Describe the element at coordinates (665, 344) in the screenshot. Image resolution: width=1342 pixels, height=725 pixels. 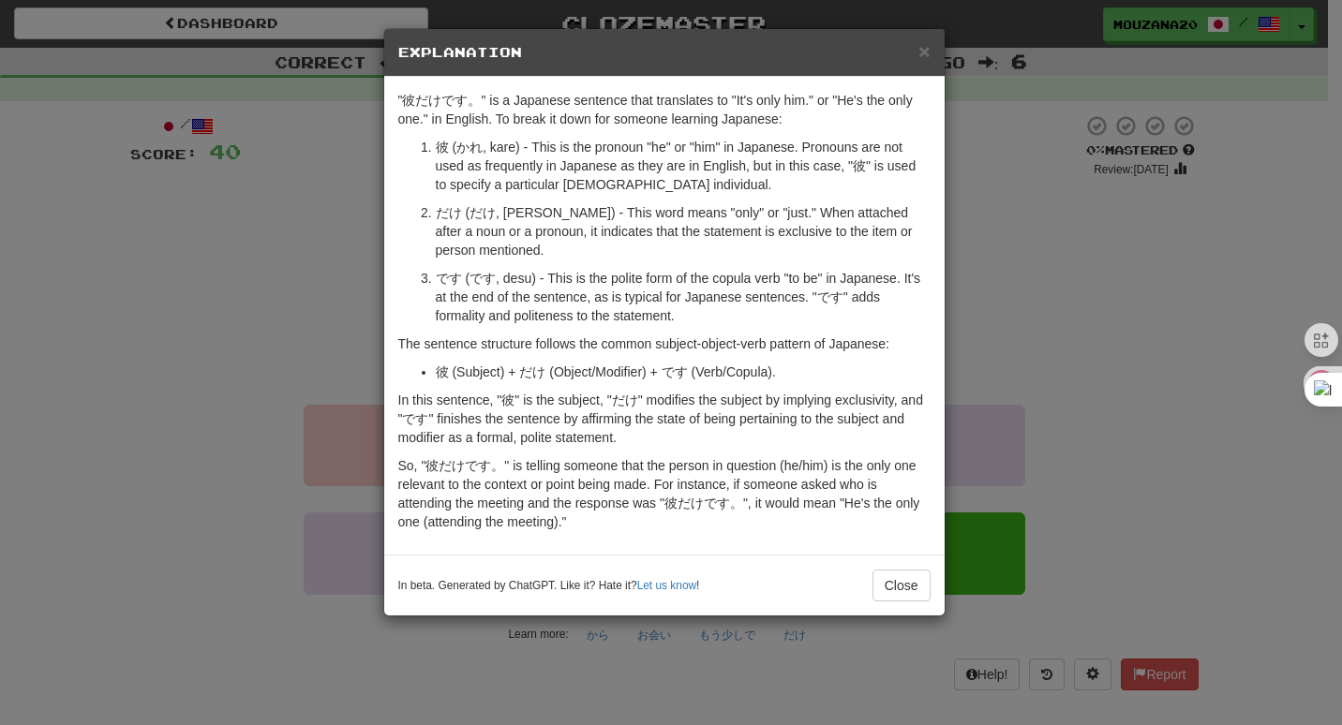
I see `p: The sentence structure follows the common subject-object-verb pattern of Japanese:` at that location.